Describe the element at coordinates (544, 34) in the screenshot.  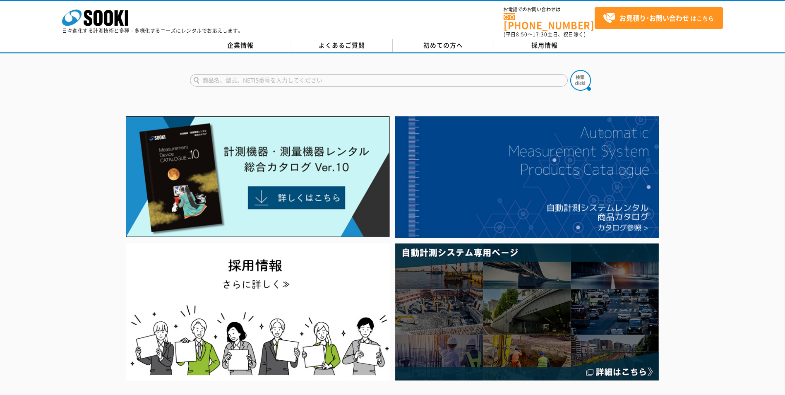
I see `span: (平日 ～ 土日、祝日除く)` at that location.